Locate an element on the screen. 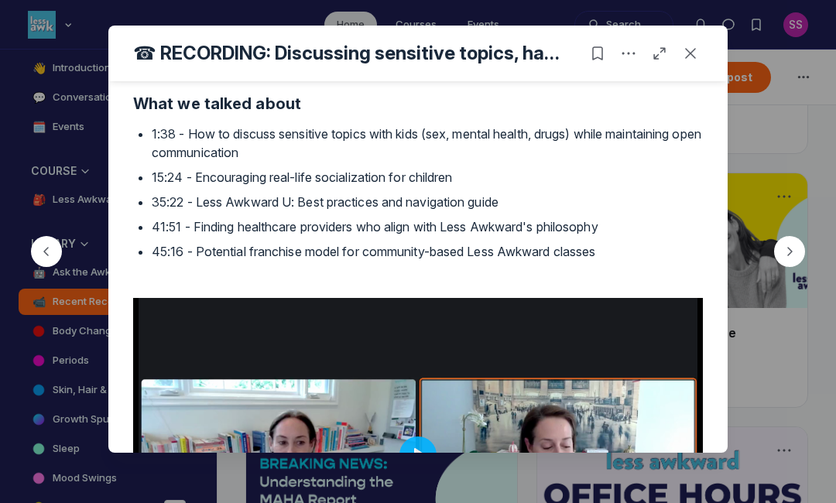 This screenshot has width=836, height=503. p: 15:24 - Encouraging real-life socialization for children is located at coordinates (427, 177).